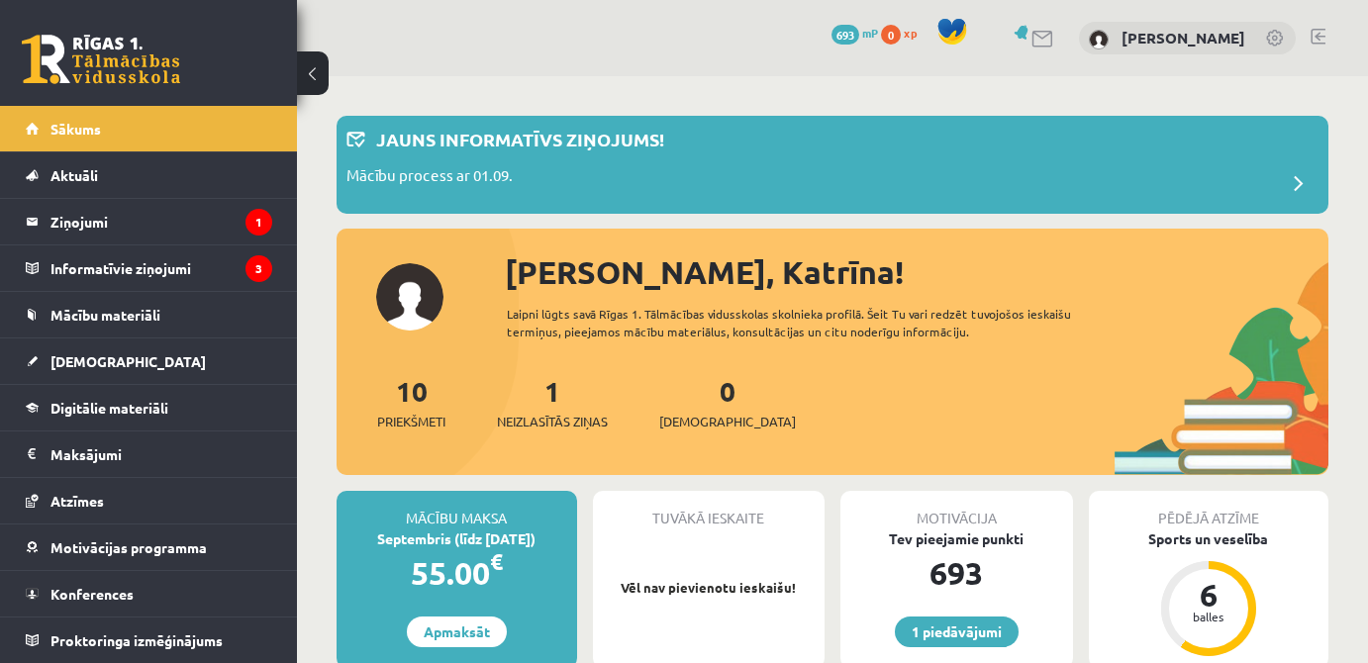 Image resolution: width=1368 pixels, height=663 pixels. I want to click on a: Proktoringa izmēģinājums, so click(148, 640).